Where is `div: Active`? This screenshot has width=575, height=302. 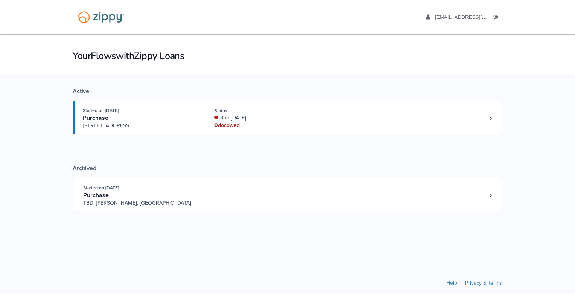
div: Active is located at coordinates (287, 91).